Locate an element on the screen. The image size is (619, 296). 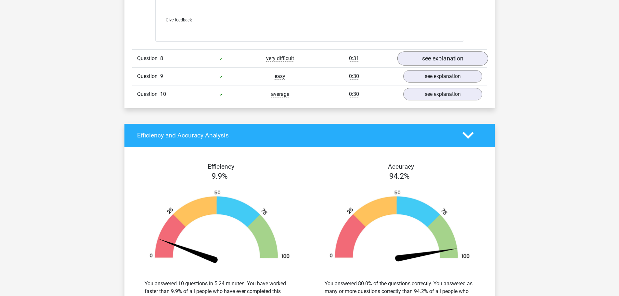
img: 10.f31a7f3a3dd8.png is located at coordinates (220, 227).